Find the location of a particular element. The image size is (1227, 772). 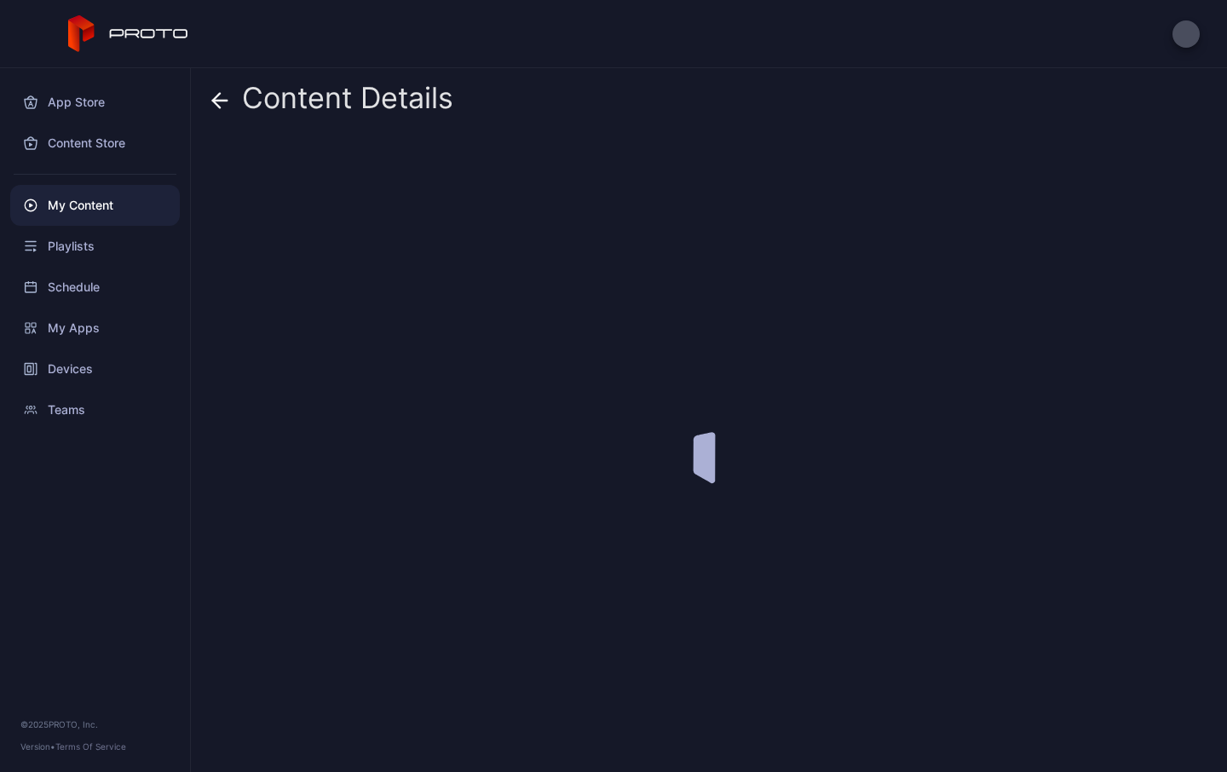

a: Devices is located at coordinates (95, 369).